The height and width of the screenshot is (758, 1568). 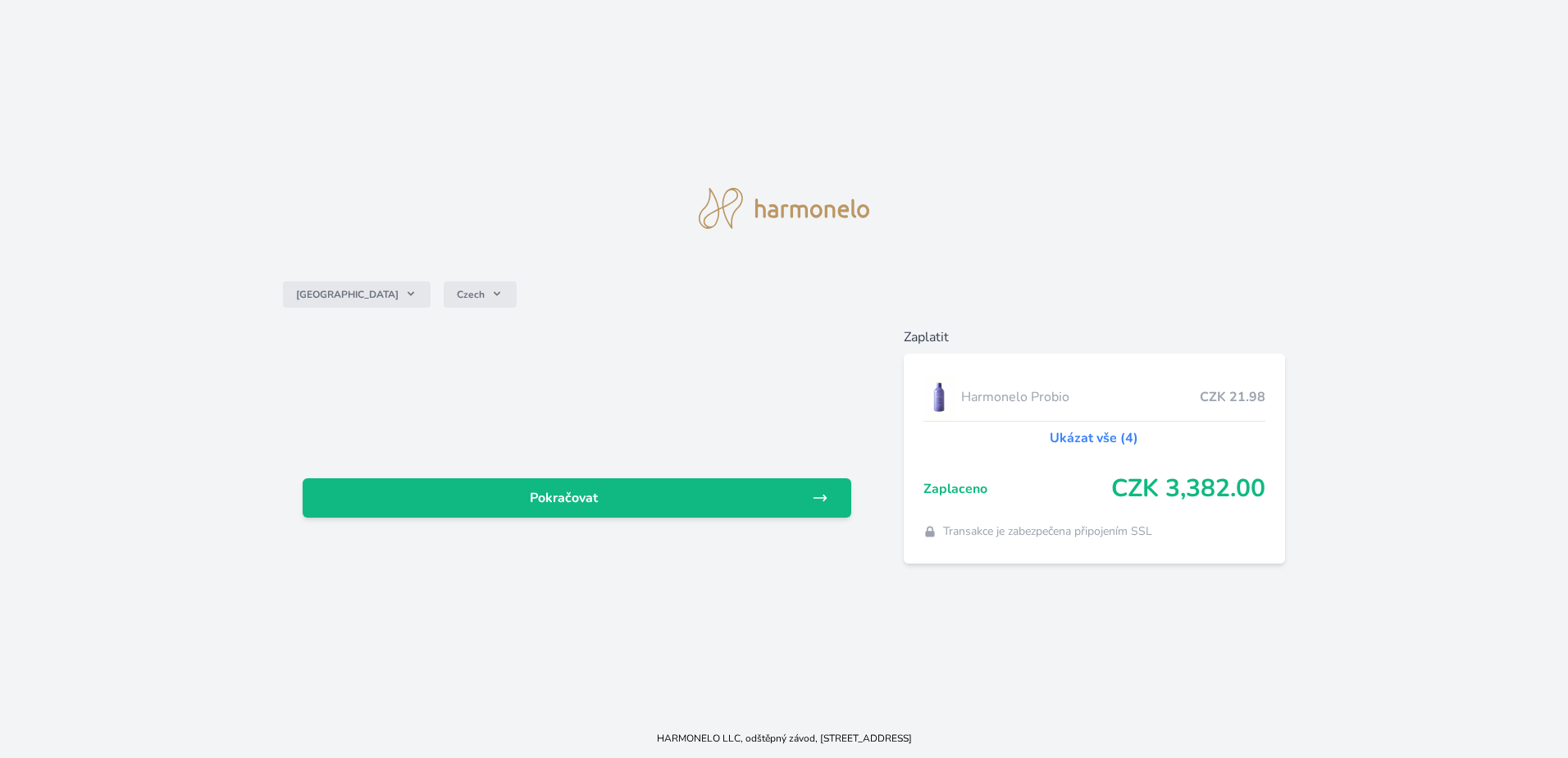 I want to click on span: Harmonelo Probio, so click(x=1080, y=397).